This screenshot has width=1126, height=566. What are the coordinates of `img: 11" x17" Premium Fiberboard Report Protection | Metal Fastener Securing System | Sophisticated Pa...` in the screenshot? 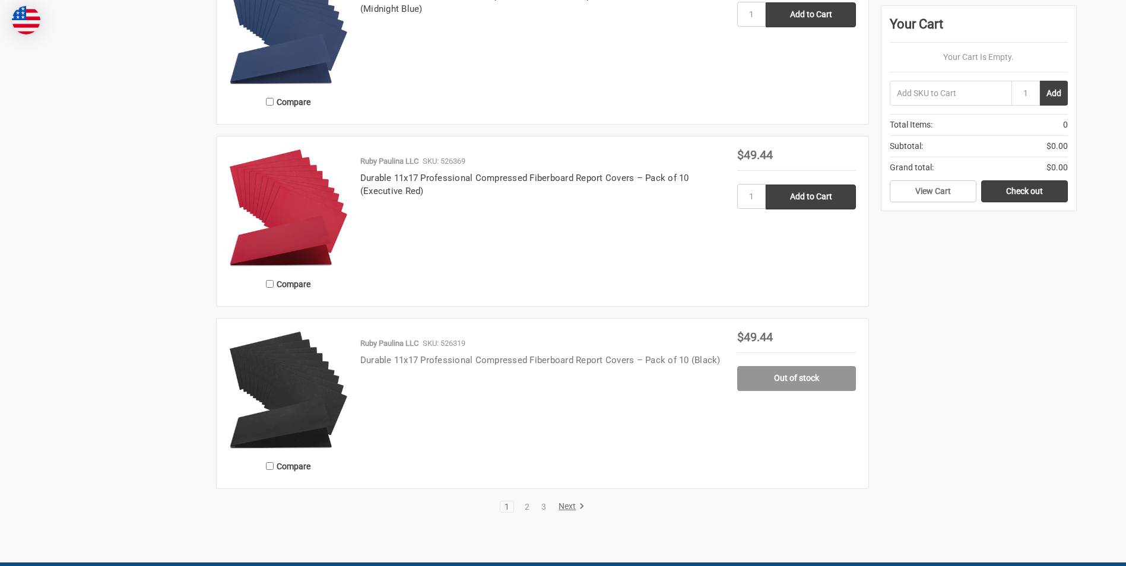 It's located at (288, 391).